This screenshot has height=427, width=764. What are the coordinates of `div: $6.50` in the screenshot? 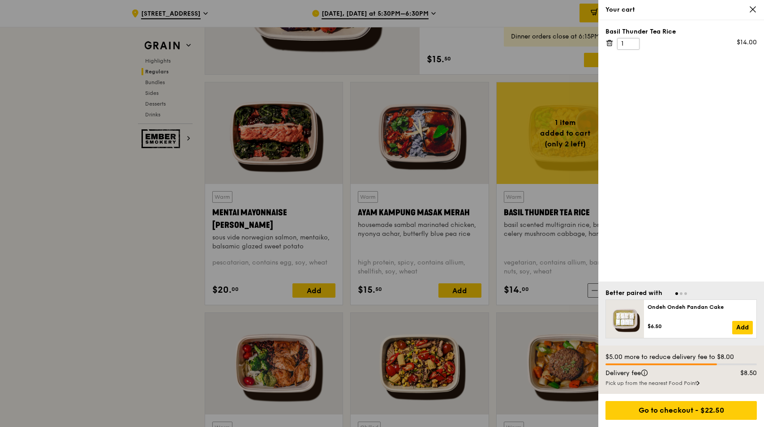 It's located at (690, 327).